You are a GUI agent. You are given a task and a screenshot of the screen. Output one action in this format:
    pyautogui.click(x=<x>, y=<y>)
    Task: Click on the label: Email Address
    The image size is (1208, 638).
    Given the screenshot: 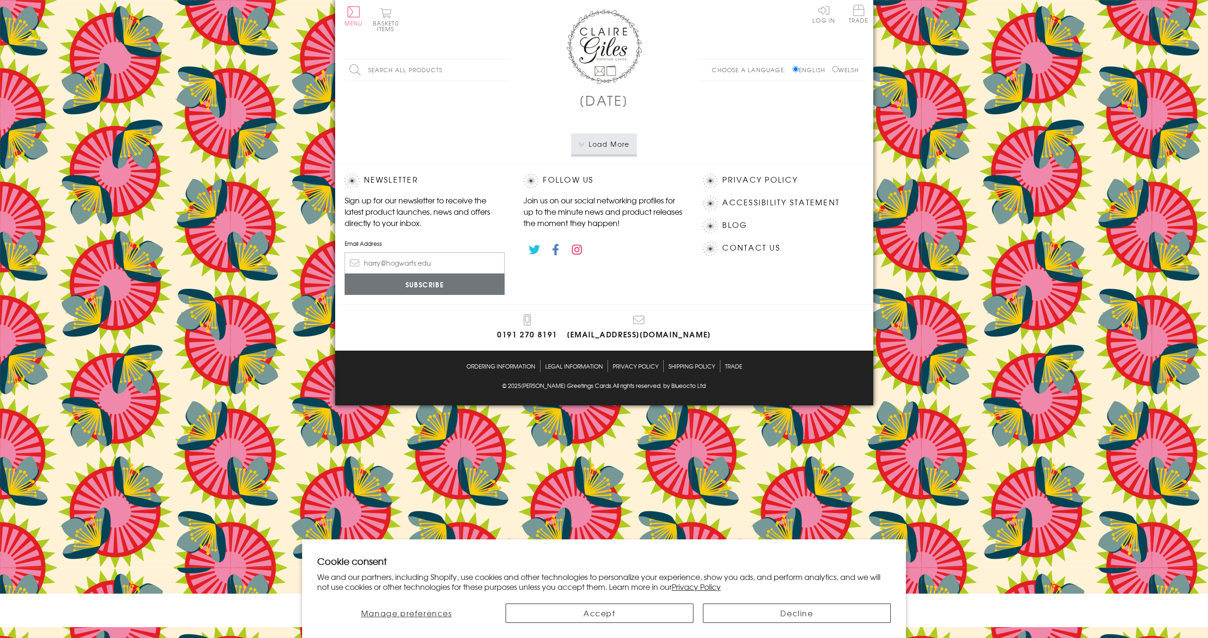 What is the action you would take?
    pyautogui.click(x=425, y=244)
    